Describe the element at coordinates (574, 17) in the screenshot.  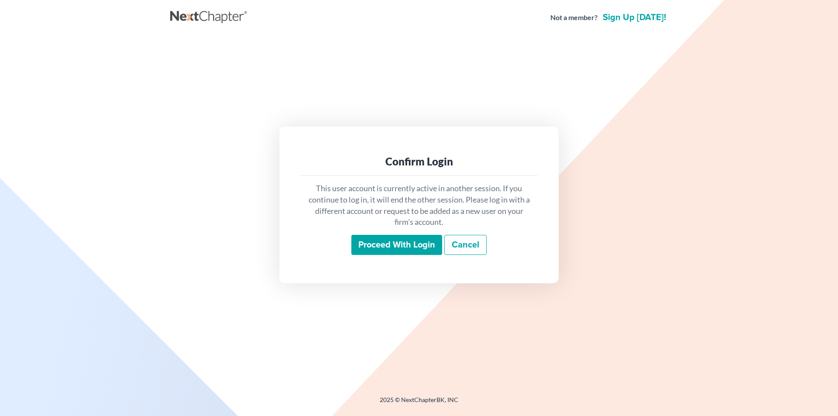
I see `strong: Not a member?` at that location.